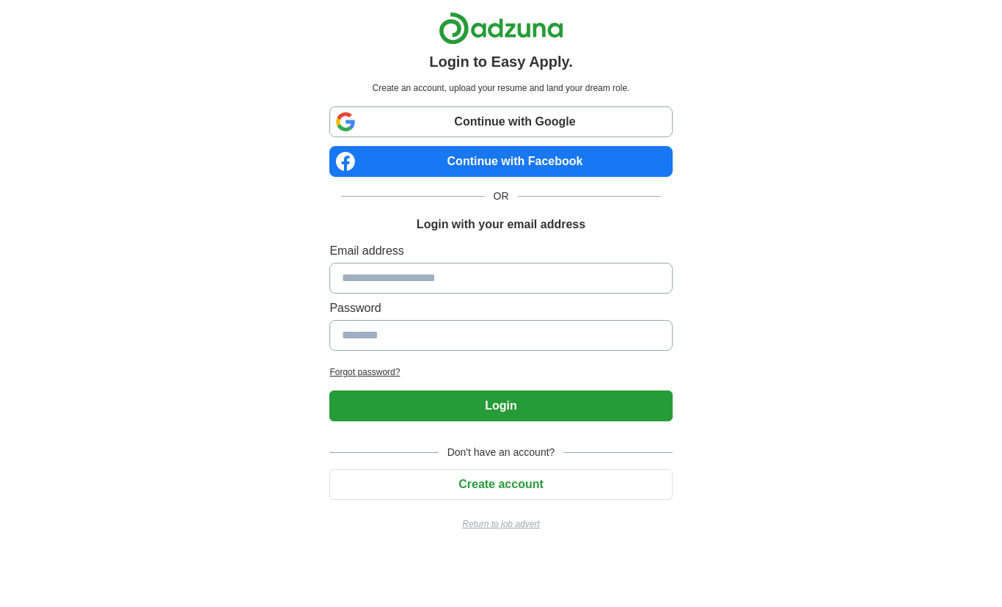  Describe the element at coordinates (501, 62) in the screenshot. I see `h1: Login to Easy Apply.` at that location.